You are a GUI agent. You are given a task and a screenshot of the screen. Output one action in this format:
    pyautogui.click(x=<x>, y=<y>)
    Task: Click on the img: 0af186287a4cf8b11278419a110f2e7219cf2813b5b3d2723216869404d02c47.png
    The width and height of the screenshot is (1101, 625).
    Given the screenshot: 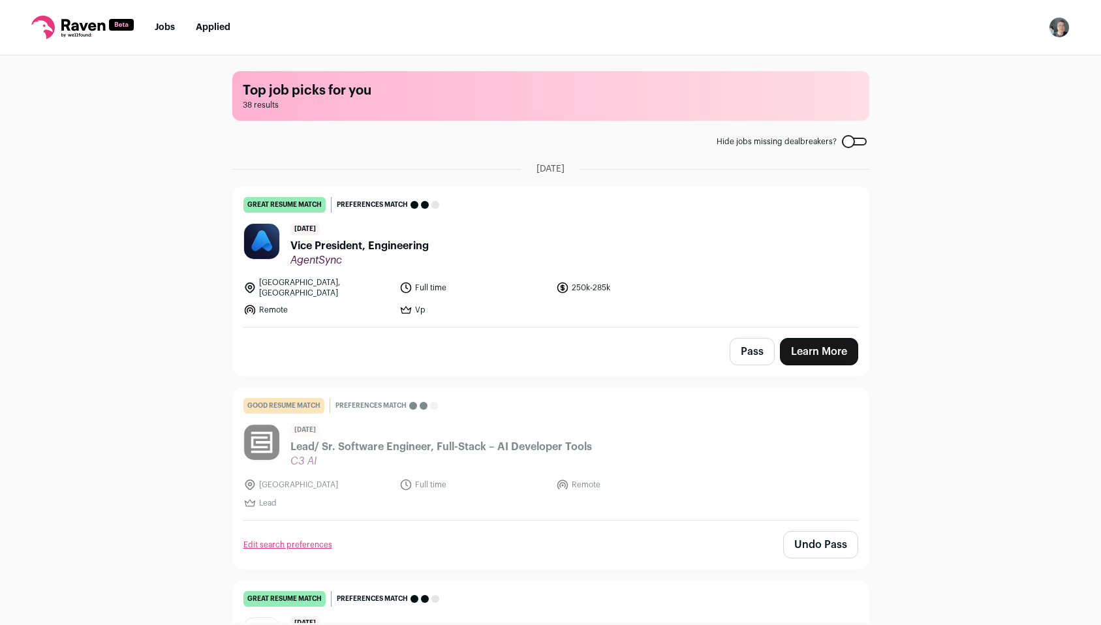 What is the action you would take?
    pyautogui.click(x=262, y=442)
    